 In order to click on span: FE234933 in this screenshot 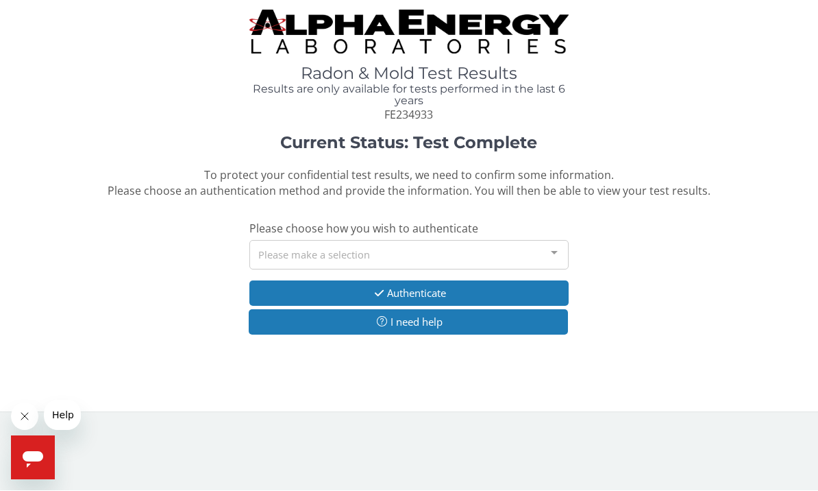, I will do `click(408, 115)`.